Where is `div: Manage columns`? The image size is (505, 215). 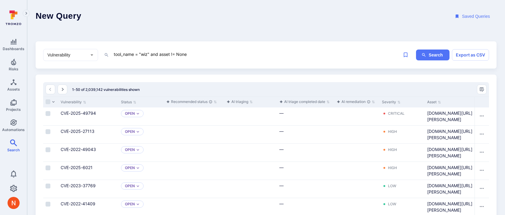
div: Manage columns is located at coordinates (482, 89).